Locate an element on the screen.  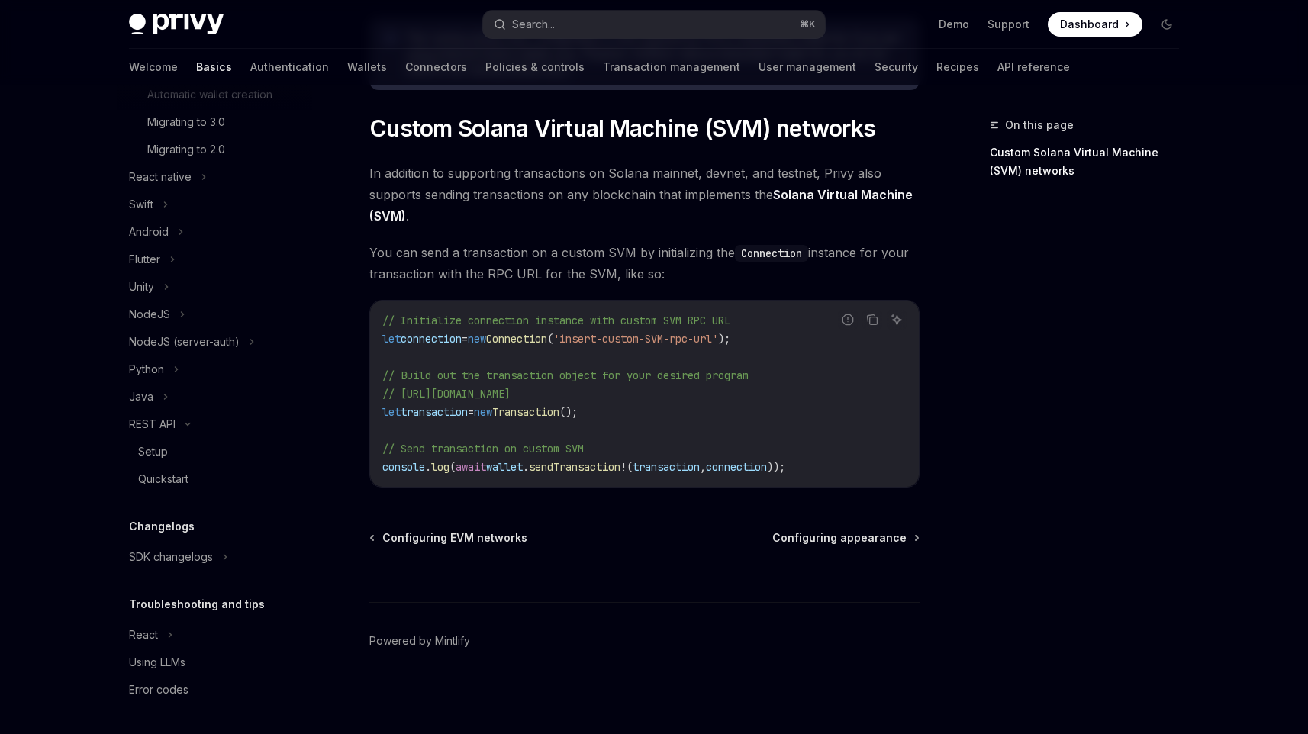
span: // Build out the transaction object for your desired program is located at coordinates (565, 375).